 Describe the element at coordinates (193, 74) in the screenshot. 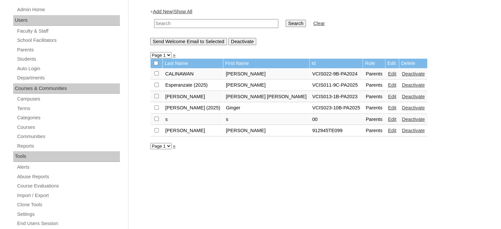

I see `td: CALINAWAN` at that location.